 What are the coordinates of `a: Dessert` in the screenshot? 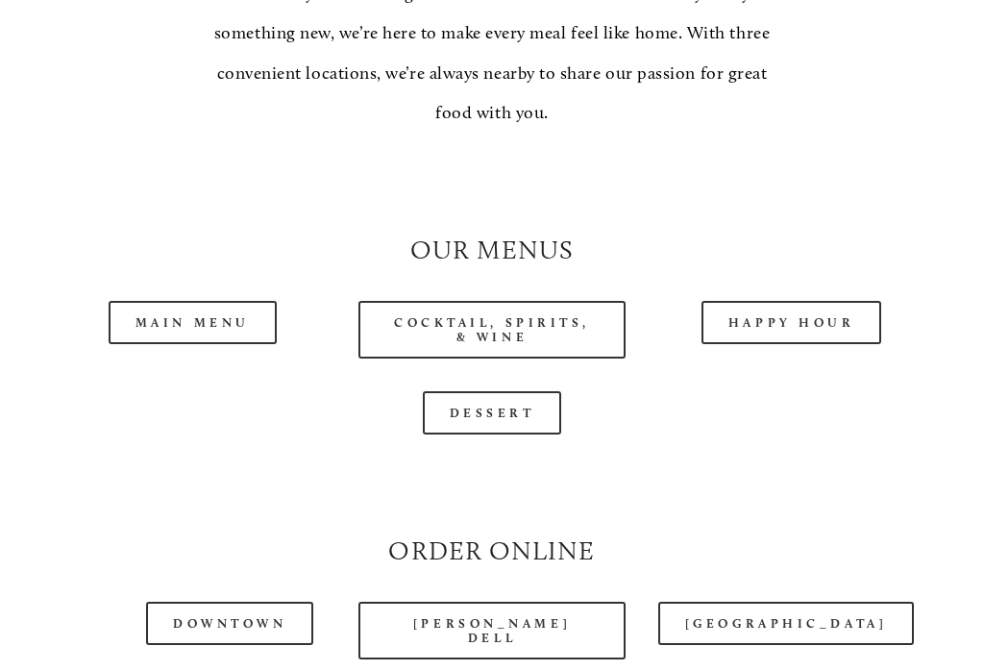 It's located at (492, 412).